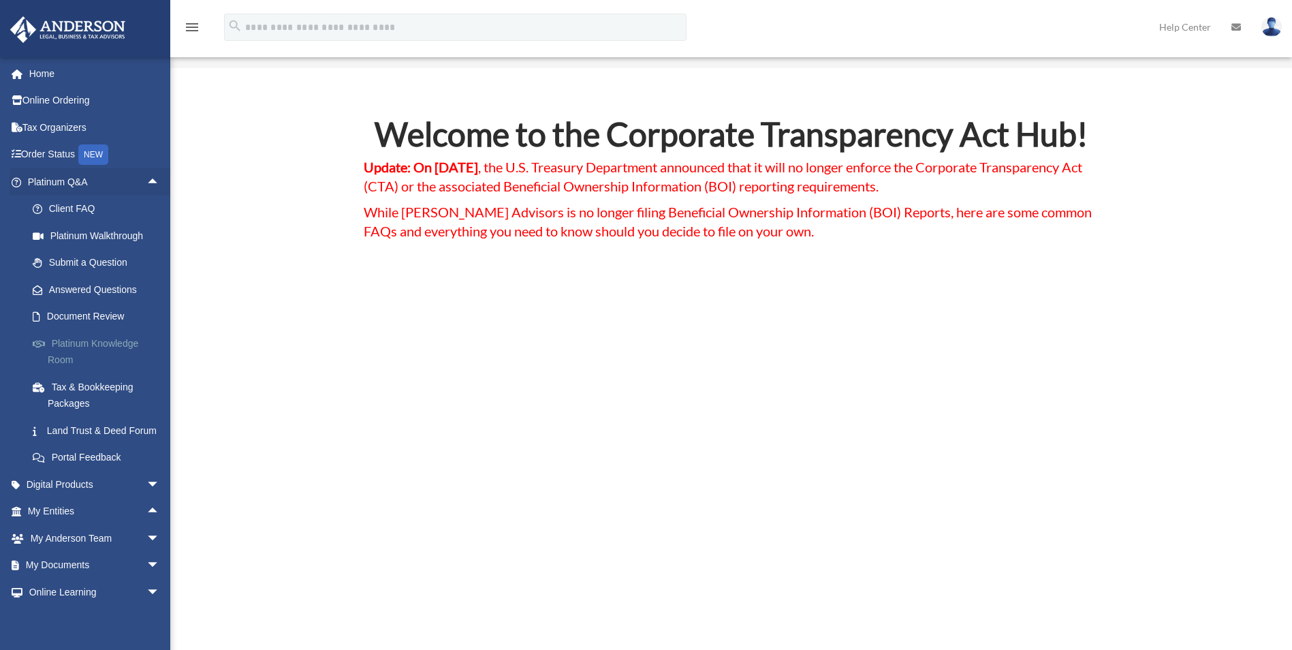  I want to click on a: Platinum Q&Aarrow_drop_up, so click(95, 182).